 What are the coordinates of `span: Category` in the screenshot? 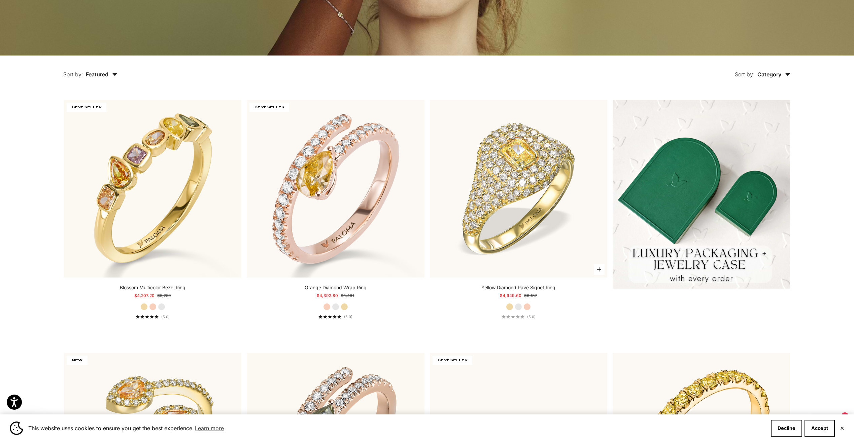 It's located at (774, 74).